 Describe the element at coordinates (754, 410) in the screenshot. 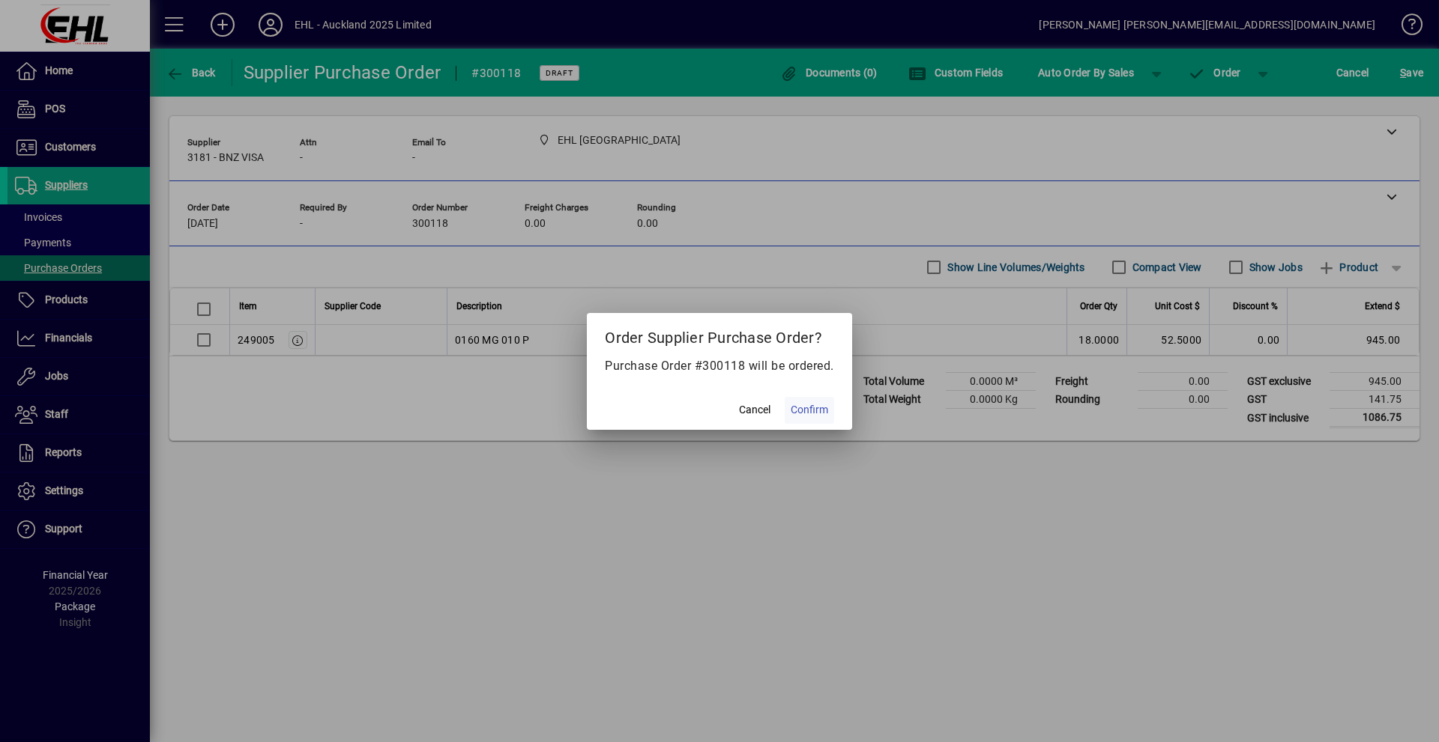

I see `span: Cancel` at that location.